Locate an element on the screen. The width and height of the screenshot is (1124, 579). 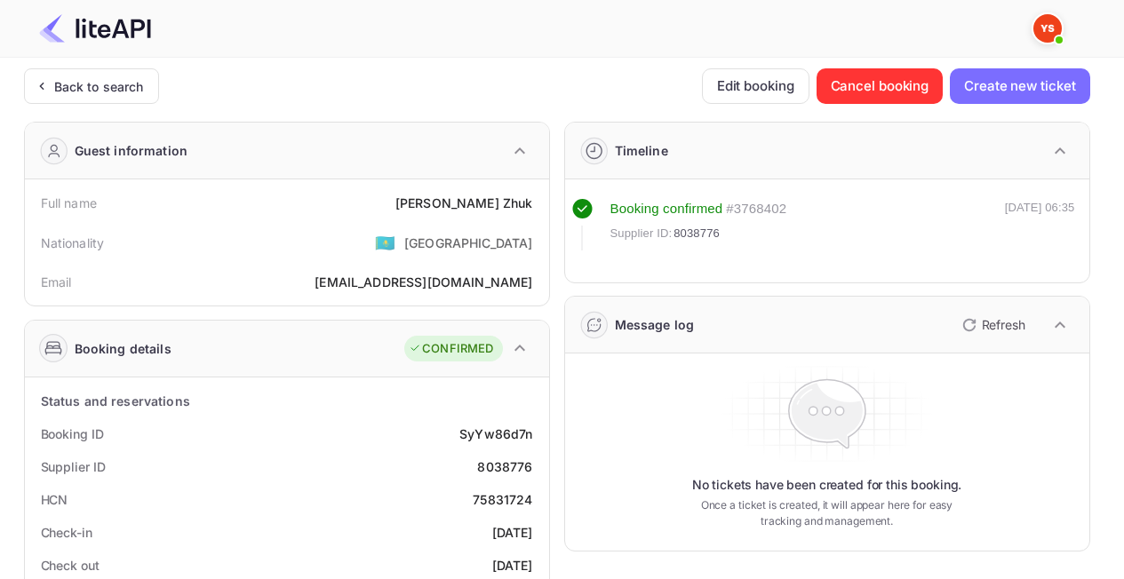
p: No tickets have been created for this booking. is located at coordinates (827, 485).